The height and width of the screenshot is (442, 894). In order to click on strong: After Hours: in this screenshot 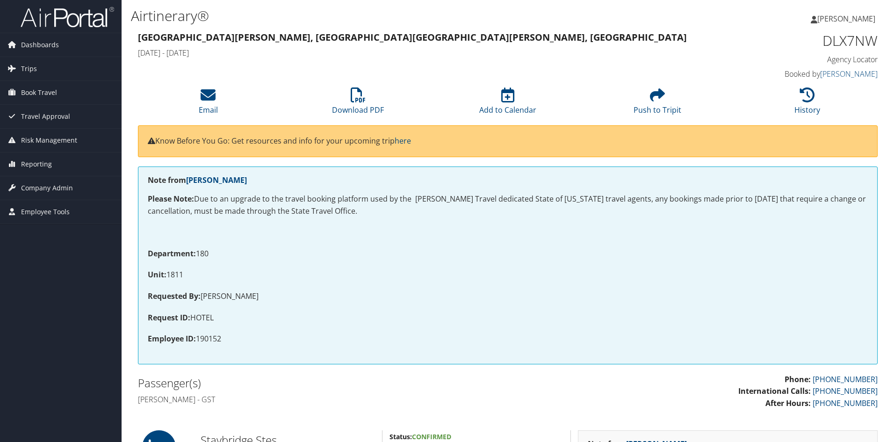, I will do `click(788, 403)`.